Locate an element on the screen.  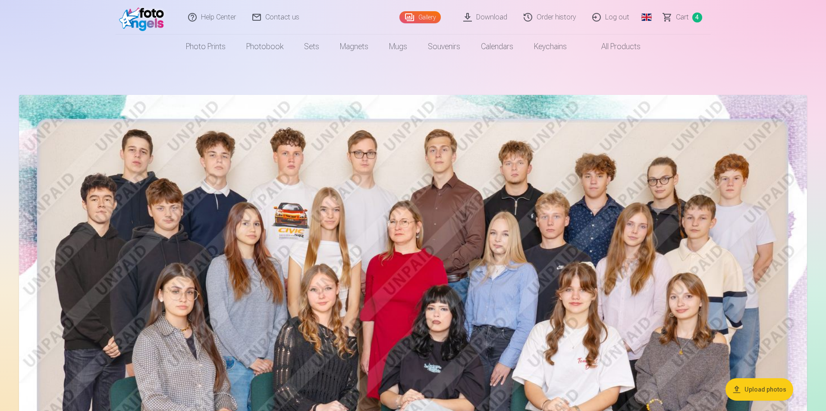
a: Photobook is located at coordinates (265, 47).